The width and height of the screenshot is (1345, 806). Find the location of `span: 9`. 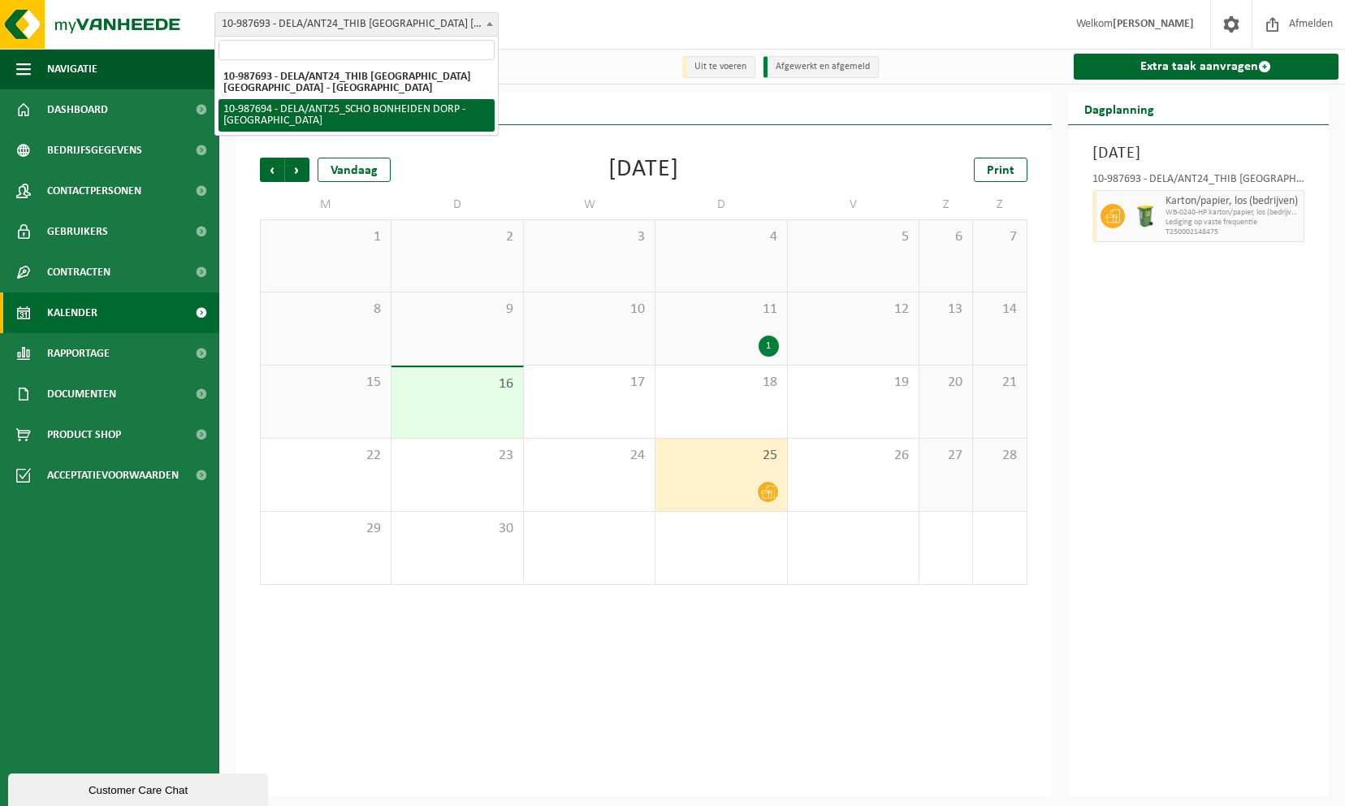

span: 9 is located at coordinates (457, 310).